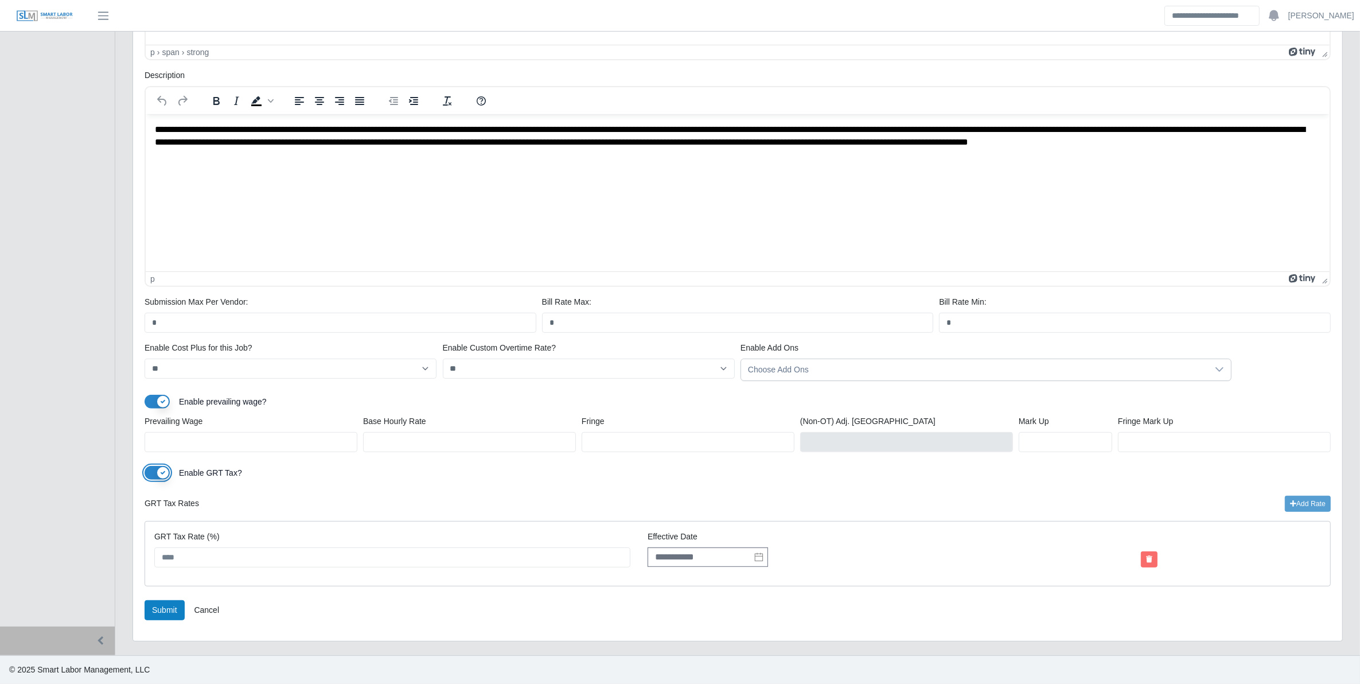 The image size is (1360, 684). What do you see at coordinates (962, 302) in the screenshot?
I see `label: Bill Rate Min:` at bounding box center [962, 302].